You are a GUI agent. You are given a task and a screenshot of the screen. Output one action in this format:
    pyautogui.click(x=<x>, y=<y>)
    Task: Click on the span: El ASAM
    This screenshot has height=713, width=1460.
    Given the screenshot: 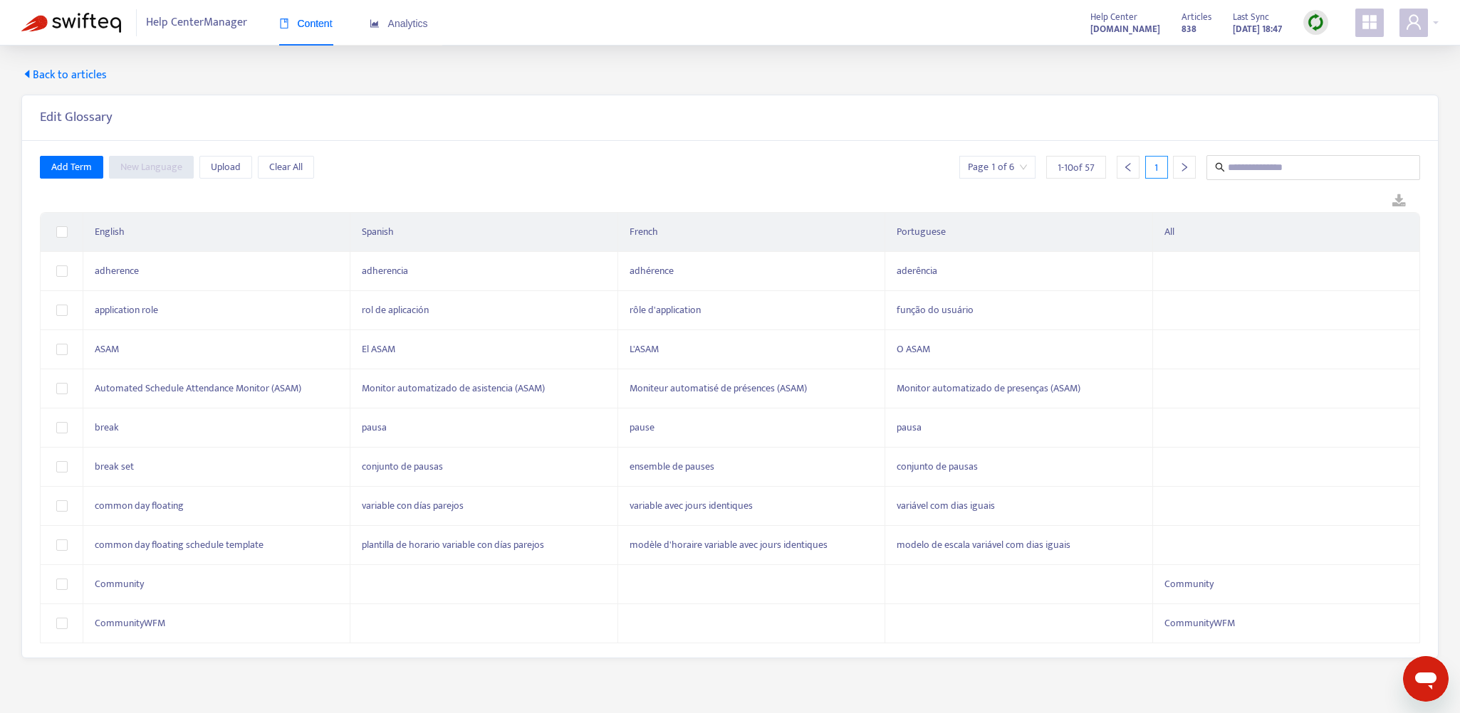 What is the action you would take?
    pyautogui.click(x=378, y=349)
    